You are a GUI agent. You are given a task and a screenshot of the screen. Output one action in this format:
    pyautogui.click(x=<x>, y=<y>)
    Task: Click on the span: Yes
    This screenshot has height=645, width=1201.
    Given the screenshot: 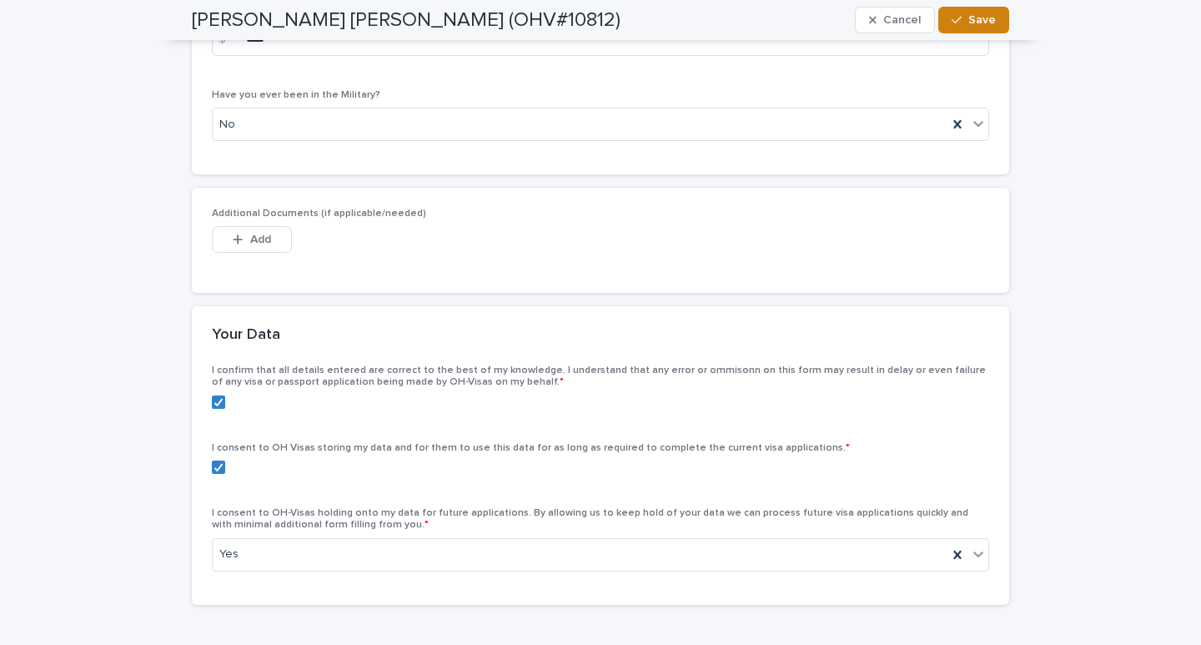 What is the action you would take?
    pyautogui.click(x=228, y=554)
    